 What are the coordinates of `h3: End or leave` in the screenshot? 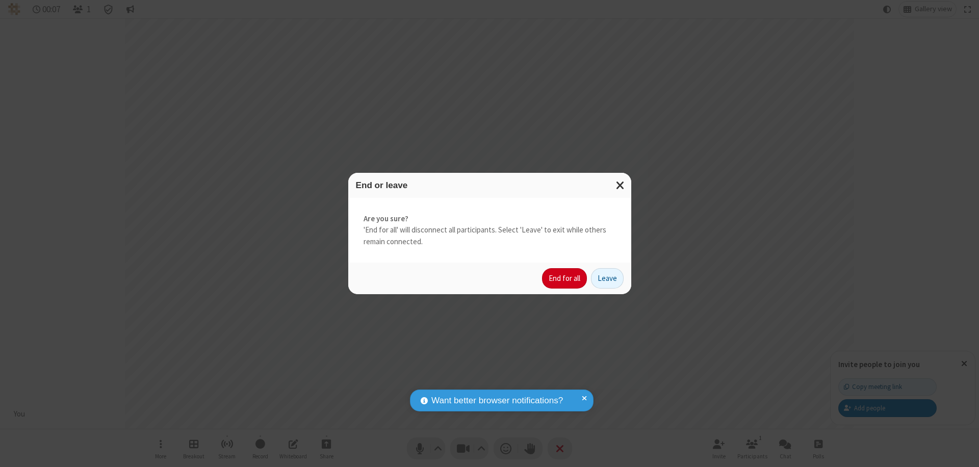 It's located at (489, 185).